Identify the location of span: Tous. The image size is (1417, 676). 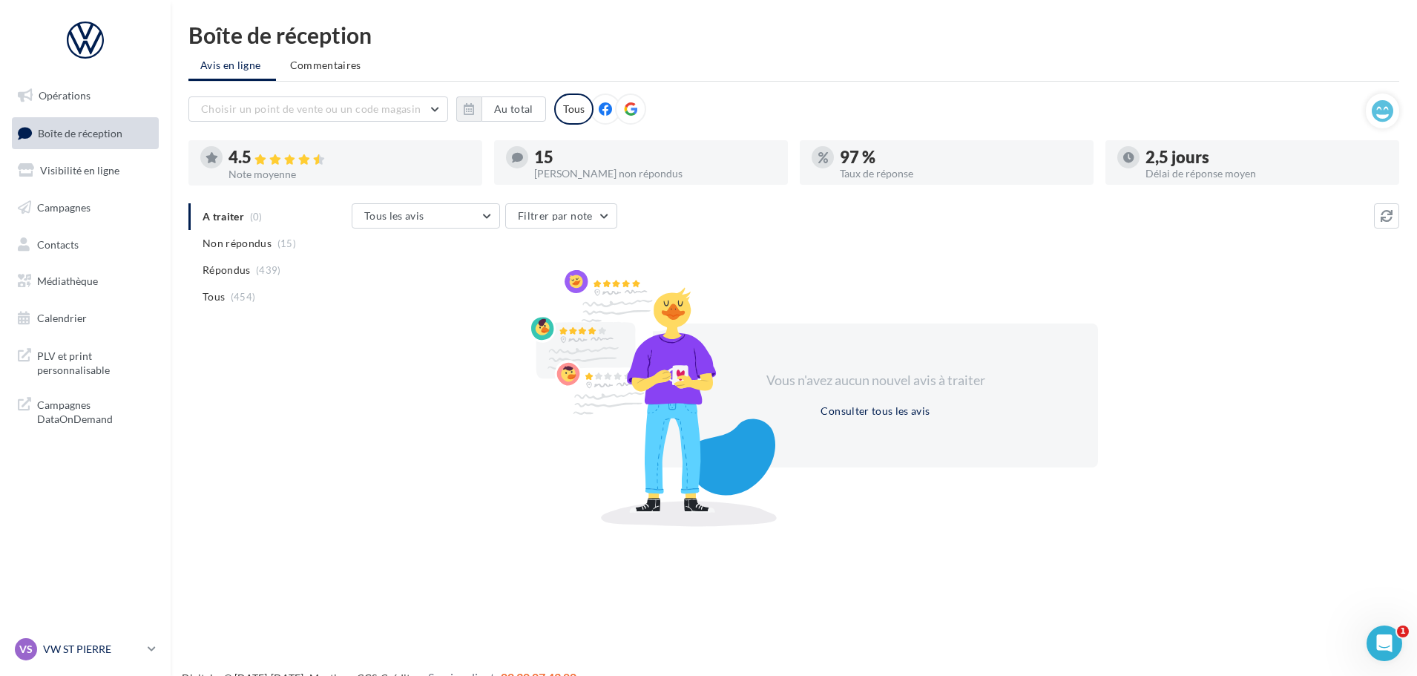
(214, 297).